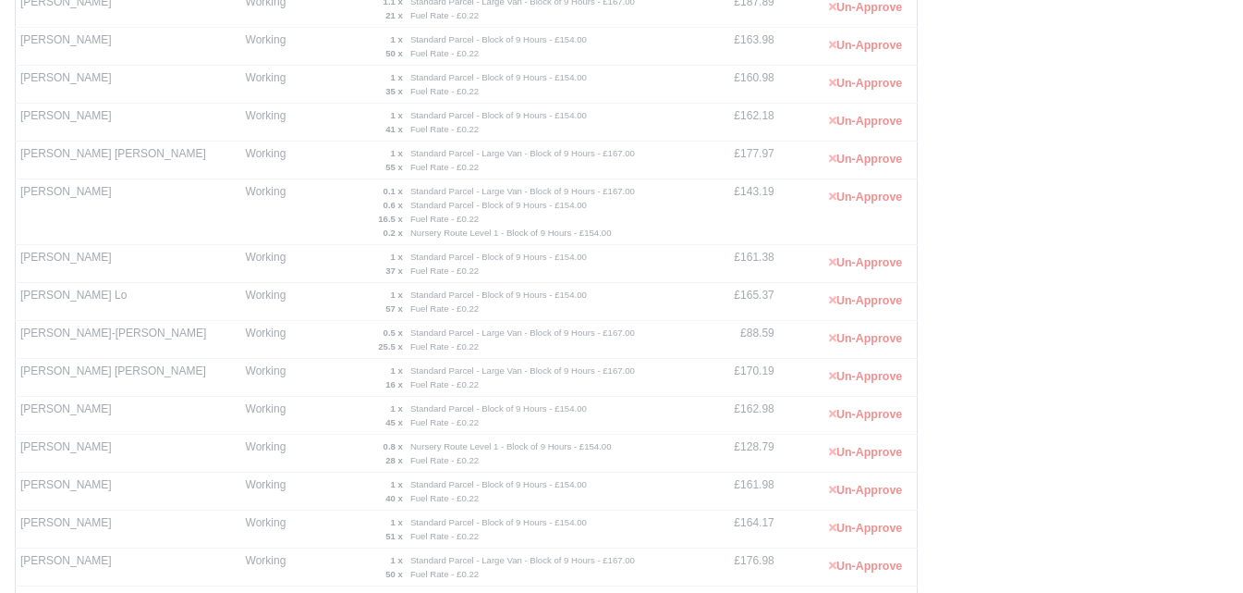 This screenshot has width=1243, height=593. Describe the element at coordinates (394, 573) in the screenshot. I see `strong: 50 x` at that location.